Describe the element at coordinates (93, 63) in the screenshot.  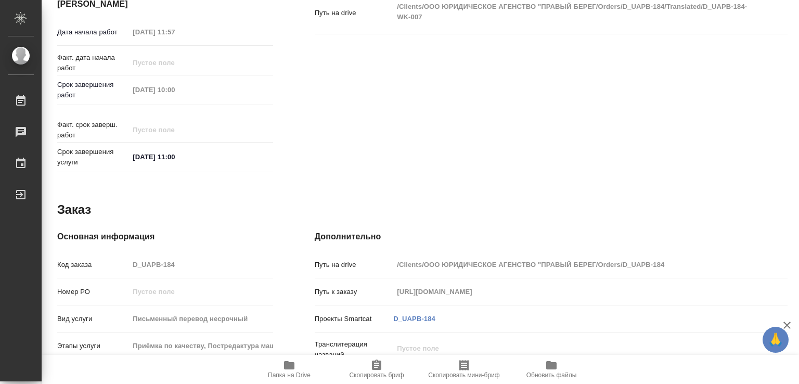
I see `p: Факт. дата начала работ` at that location.